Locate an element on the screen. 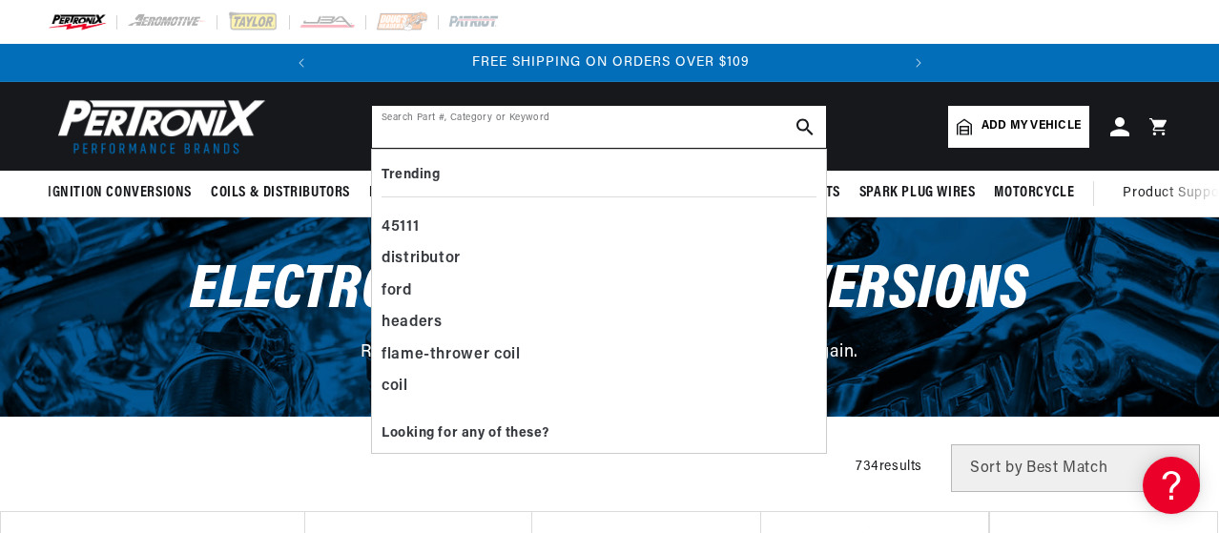 This screenshot has width=1219, height=533. summary: Coils & Distributors is located at coordinates (280, 193).